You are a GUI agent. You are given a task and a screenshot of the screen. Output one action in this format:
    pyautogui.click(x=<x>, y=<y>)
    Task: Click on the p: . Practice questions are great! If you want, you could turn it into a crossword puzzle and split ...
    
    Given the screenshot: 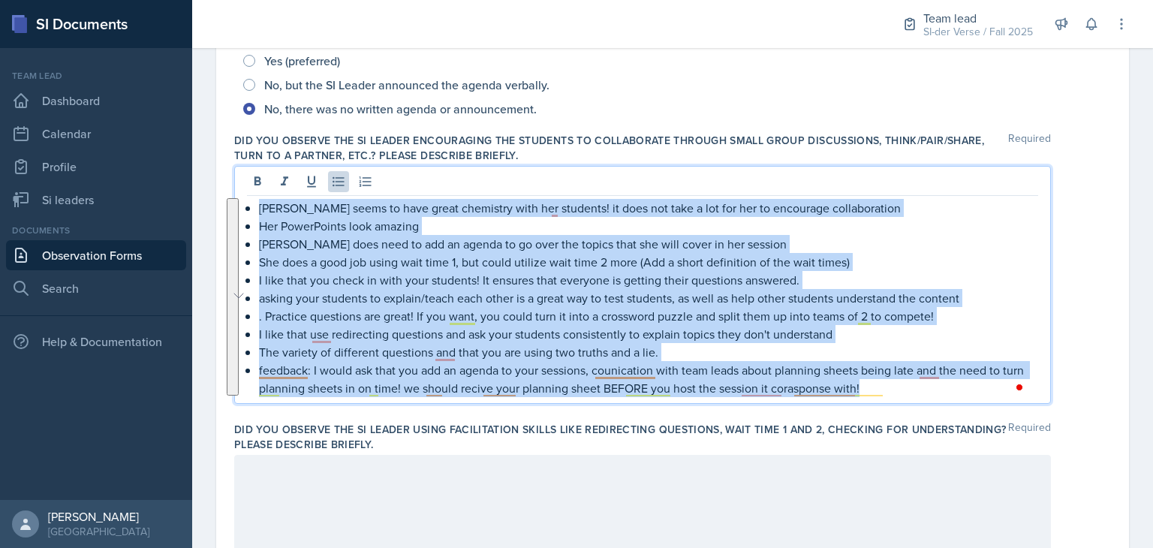 What is the action you would take?
    pyautogui.click(x=649, y=316)
    